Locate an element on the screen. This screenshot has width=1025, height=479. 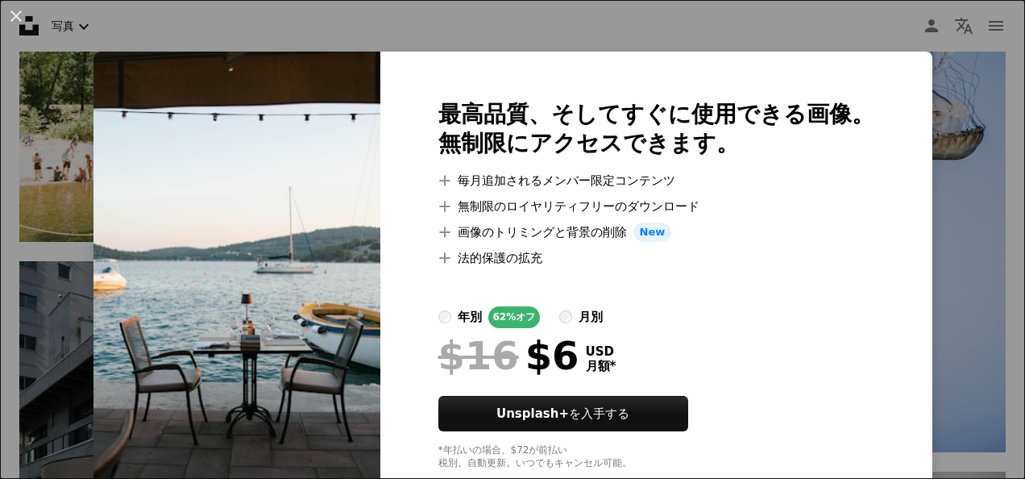
li: 画像のトリミングと背景の削除 is located at coordinates (656, 232).